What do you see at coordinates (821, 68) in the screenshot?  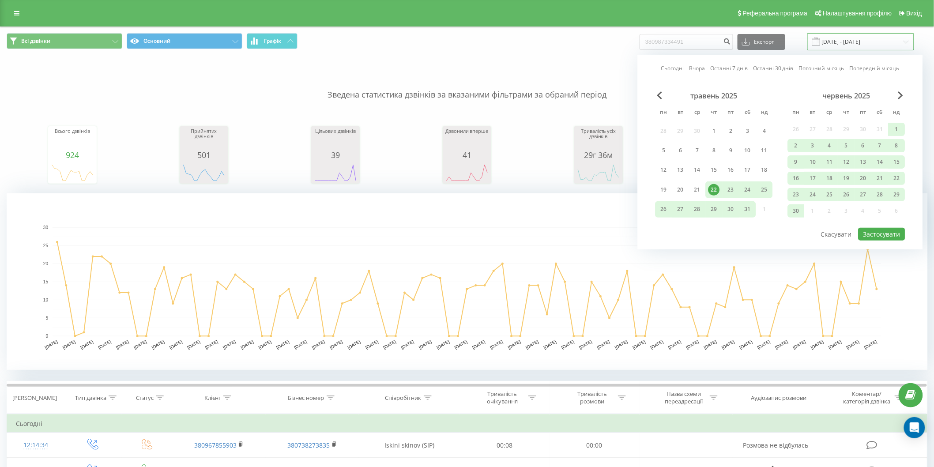 I see `a: Поточний місяць` at bounding box center [821, 68].